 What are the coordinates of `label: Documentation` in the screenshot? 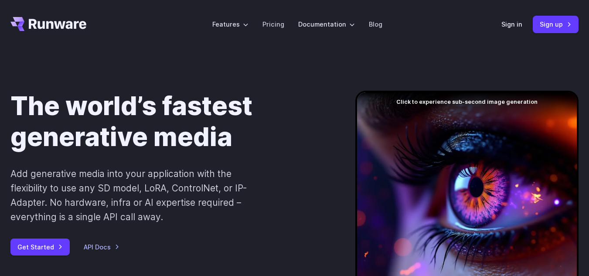 It's located at (327, 24).